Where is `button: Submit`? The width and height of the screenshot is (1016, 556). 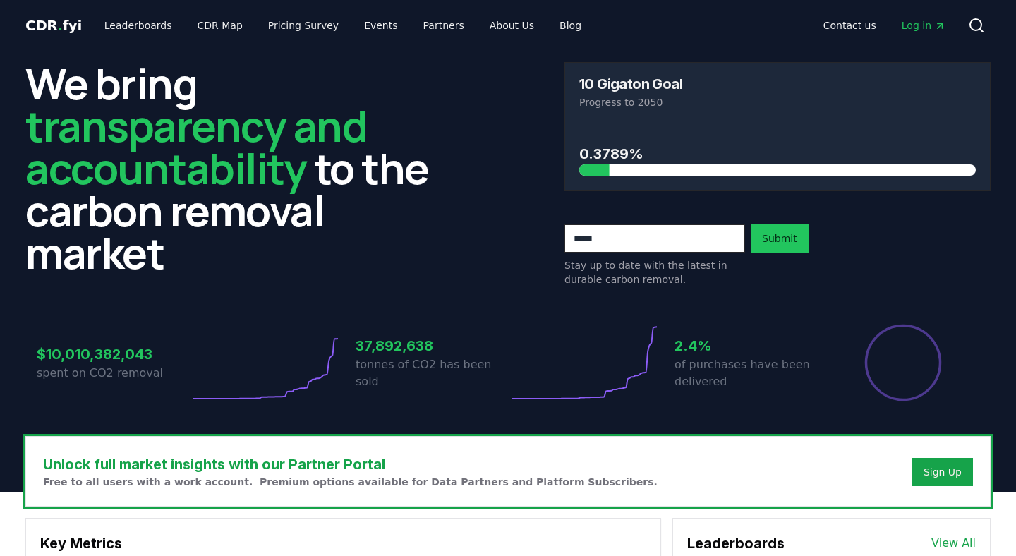
button: Submit is located at coordinates (779, 238).